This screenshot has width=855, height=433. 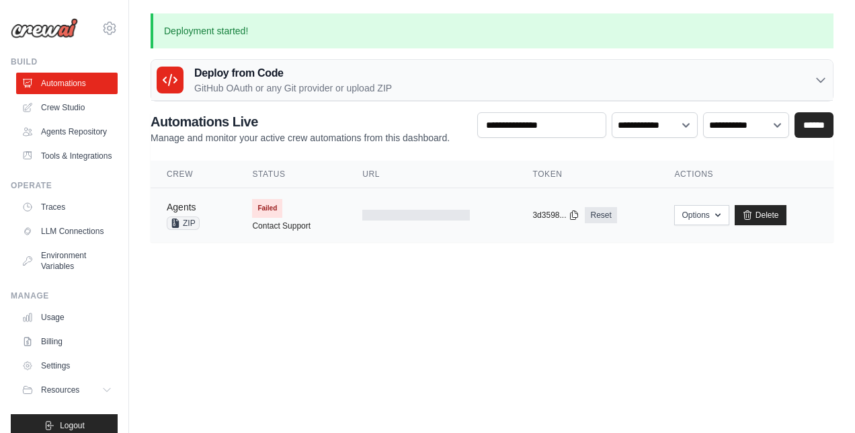 What do you see at coordinates (760, 215) in the screenshot?
I see `a: Delete` at bounding box center [760, 215].